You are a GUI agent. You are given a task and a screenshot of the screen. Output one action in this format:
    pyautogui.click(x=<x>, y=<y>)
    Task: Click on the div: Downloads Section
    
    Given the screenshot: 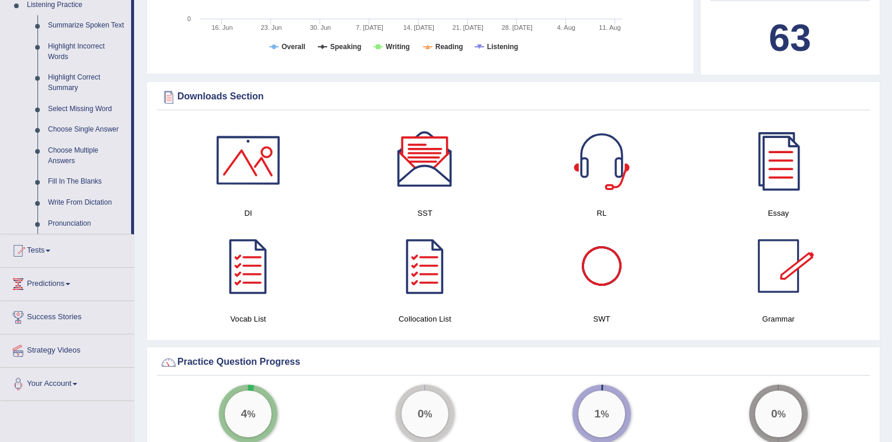 What is the action you would take?
    pyautogui.click(x=513, y=97)
    